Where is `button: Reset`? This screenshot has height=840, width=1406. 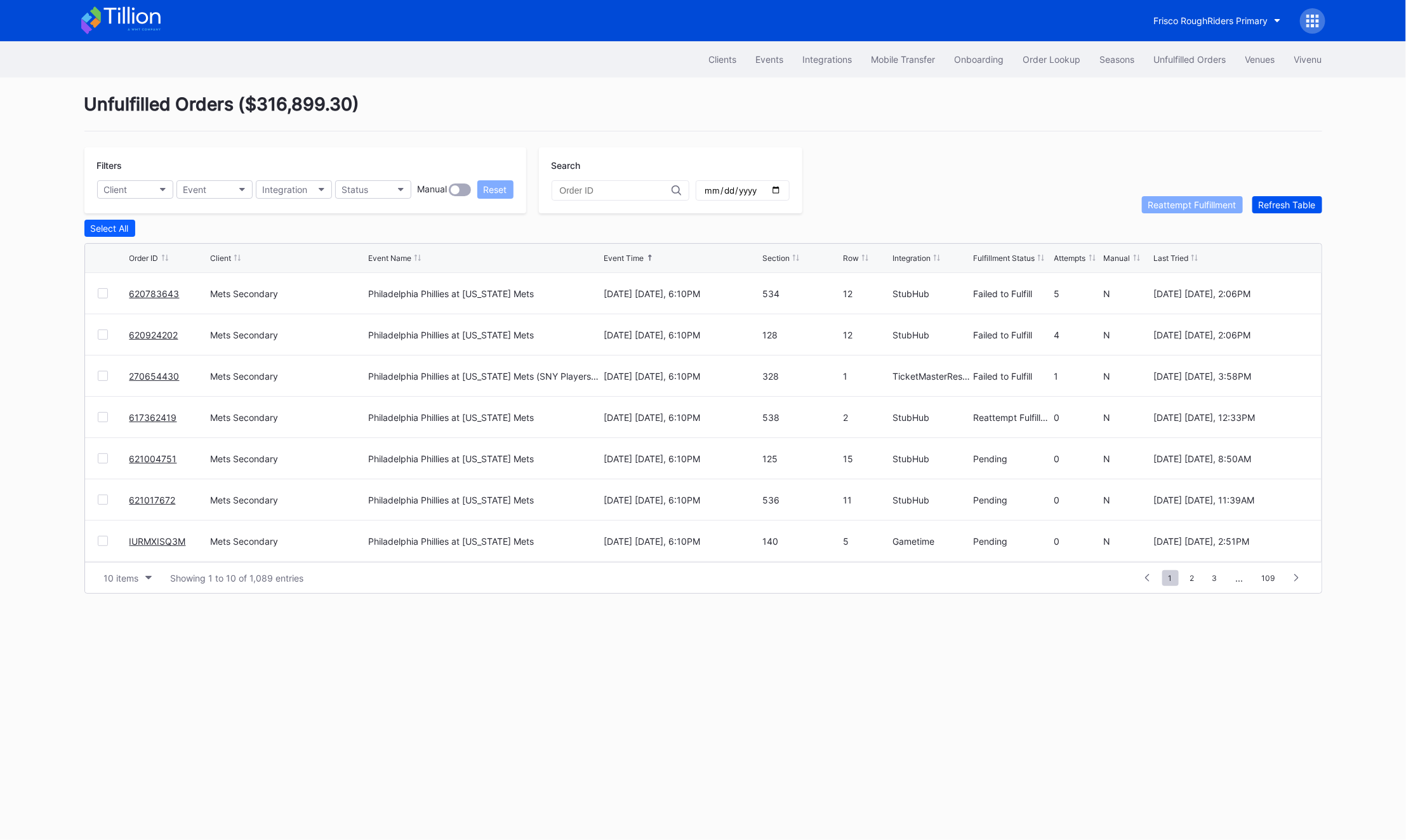
button: Reset is located at coordinates (495, 190).